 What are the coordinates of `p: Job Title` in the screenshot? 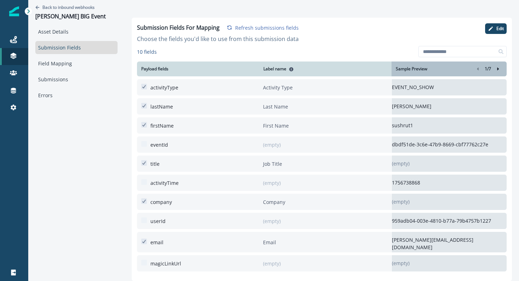 It's located at (320, 164).